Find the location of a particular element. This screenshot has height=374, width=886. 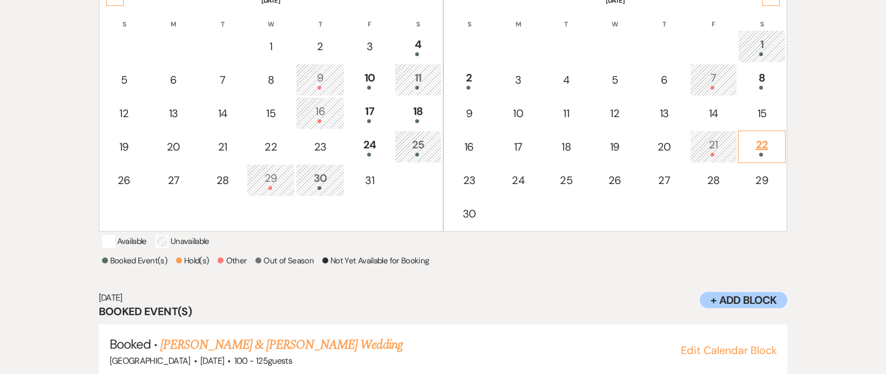

p: Available is located at coordinates (124, 241).